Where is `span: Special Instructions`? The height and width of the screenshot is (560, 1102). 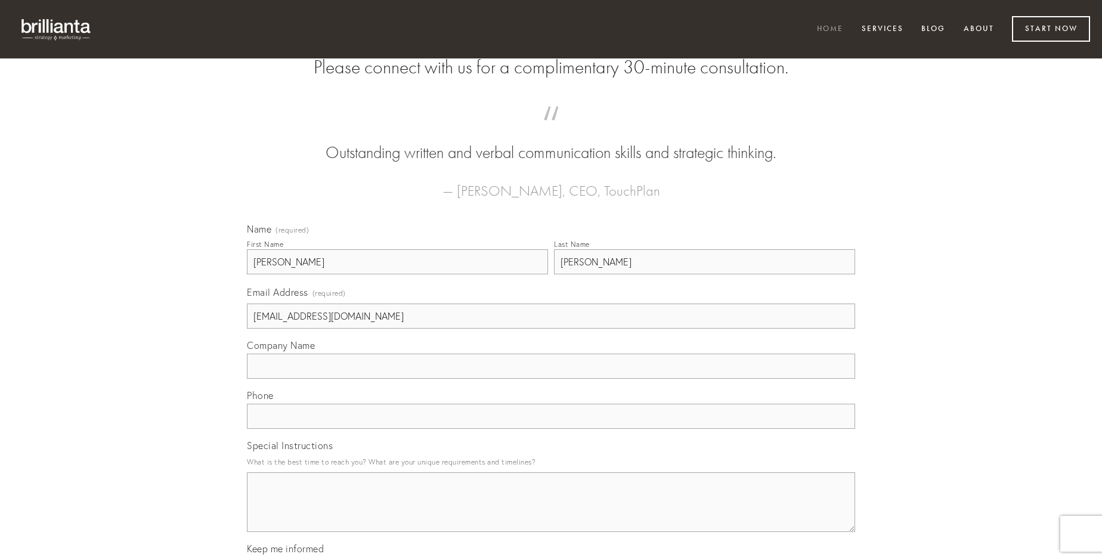
span: Special Instructions is located at coordinates (290, 445).